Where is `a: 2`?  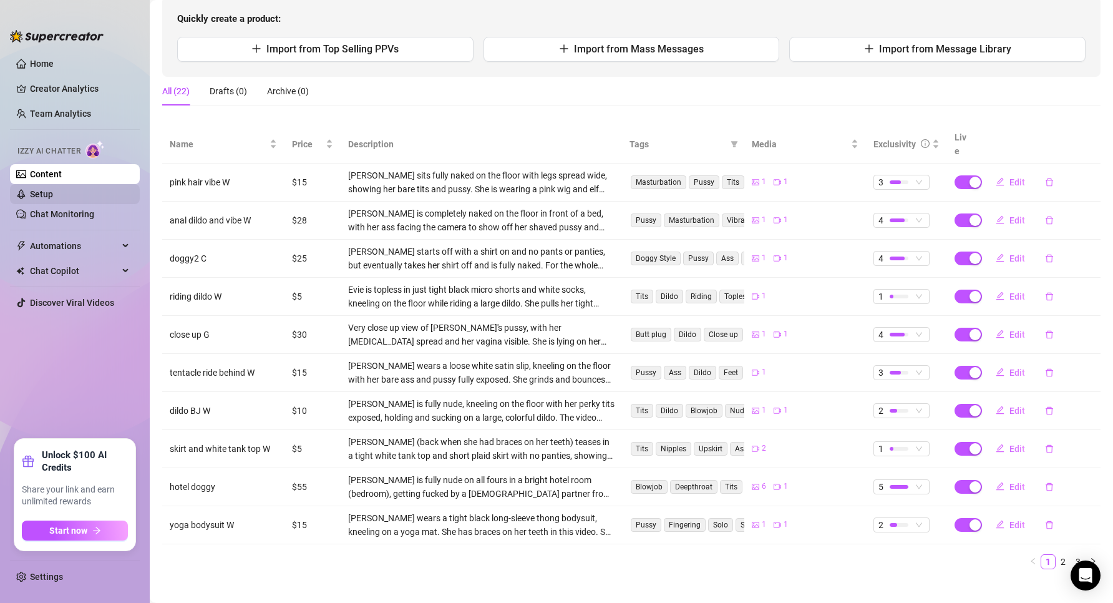
a: 2 is located at coordinates (1063, 561).